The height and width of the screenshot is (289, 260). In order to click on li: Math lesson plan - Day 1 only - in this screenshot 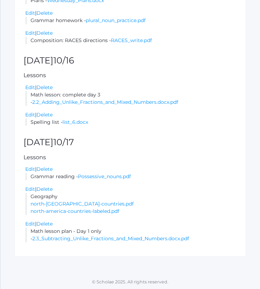, I will do `click(131, 235)`.